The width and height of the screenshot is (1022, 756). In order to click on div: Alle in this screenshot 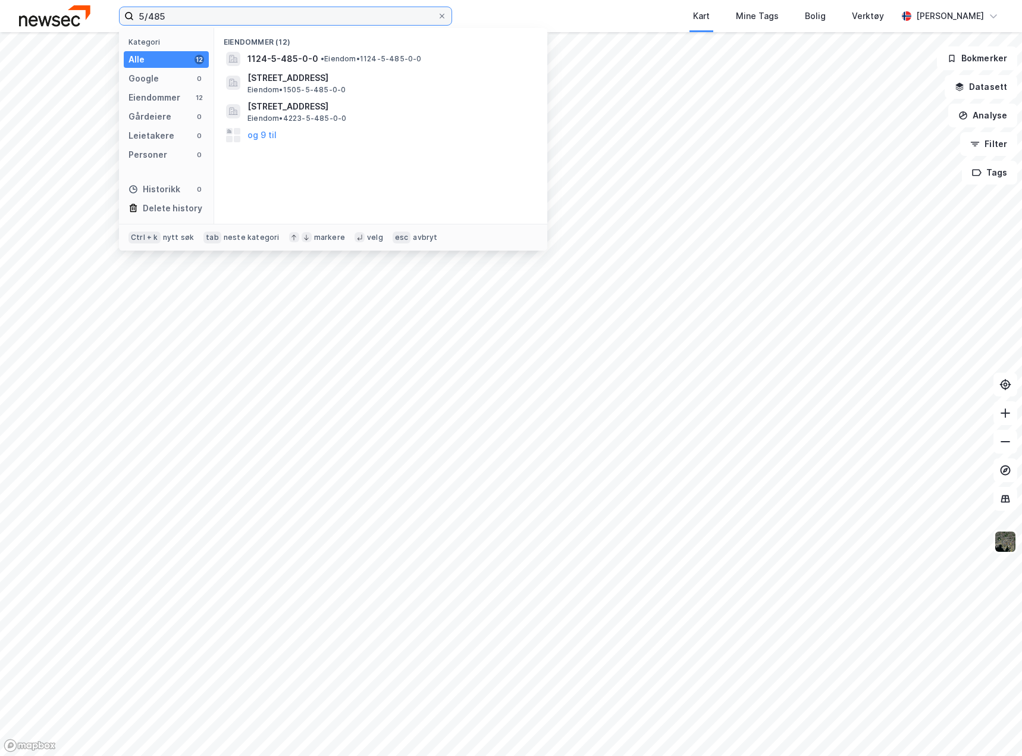, I will do `click(136, 59)`.